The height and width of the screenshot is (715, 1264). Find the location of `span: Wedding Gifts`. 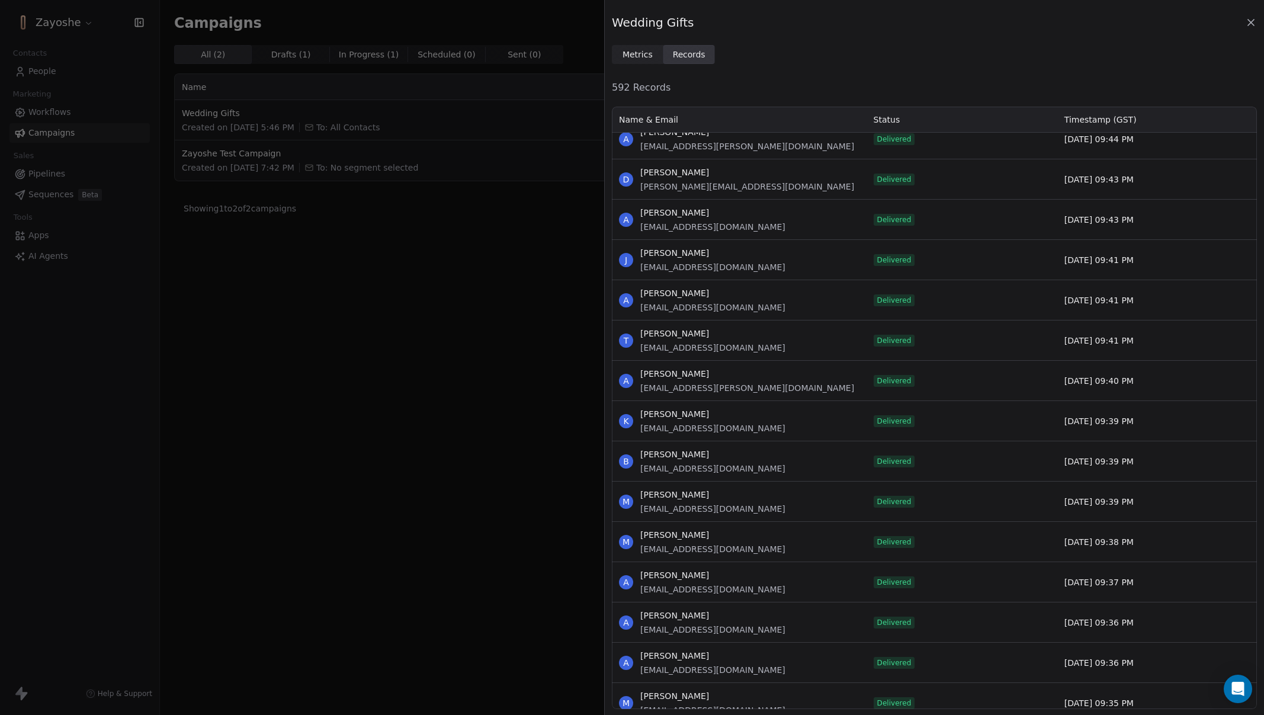

span: Wedding Gifts is located at coordinates (653, 23).